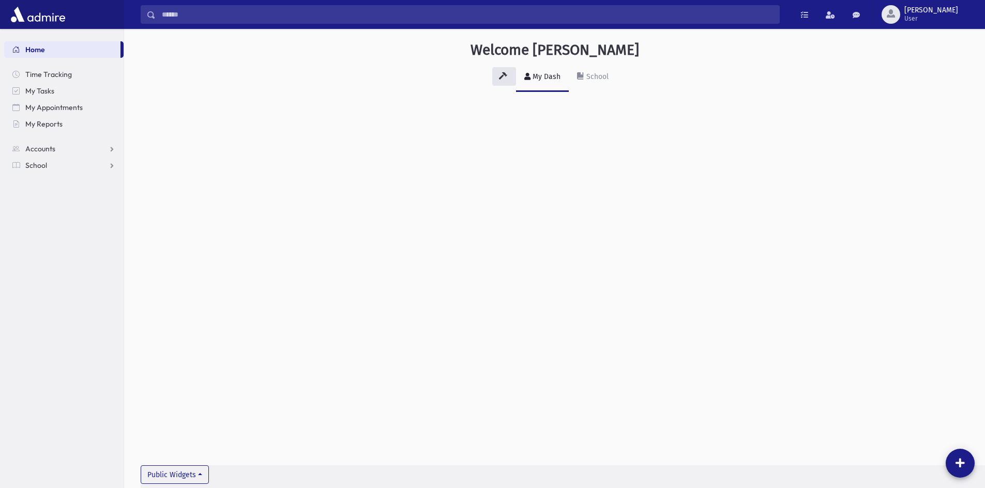 The image size is (985, 488). What do you see at coordinates (49, 74) in the screenshot?
I see `span: Time Tracking` at bounding box center [49, 74].